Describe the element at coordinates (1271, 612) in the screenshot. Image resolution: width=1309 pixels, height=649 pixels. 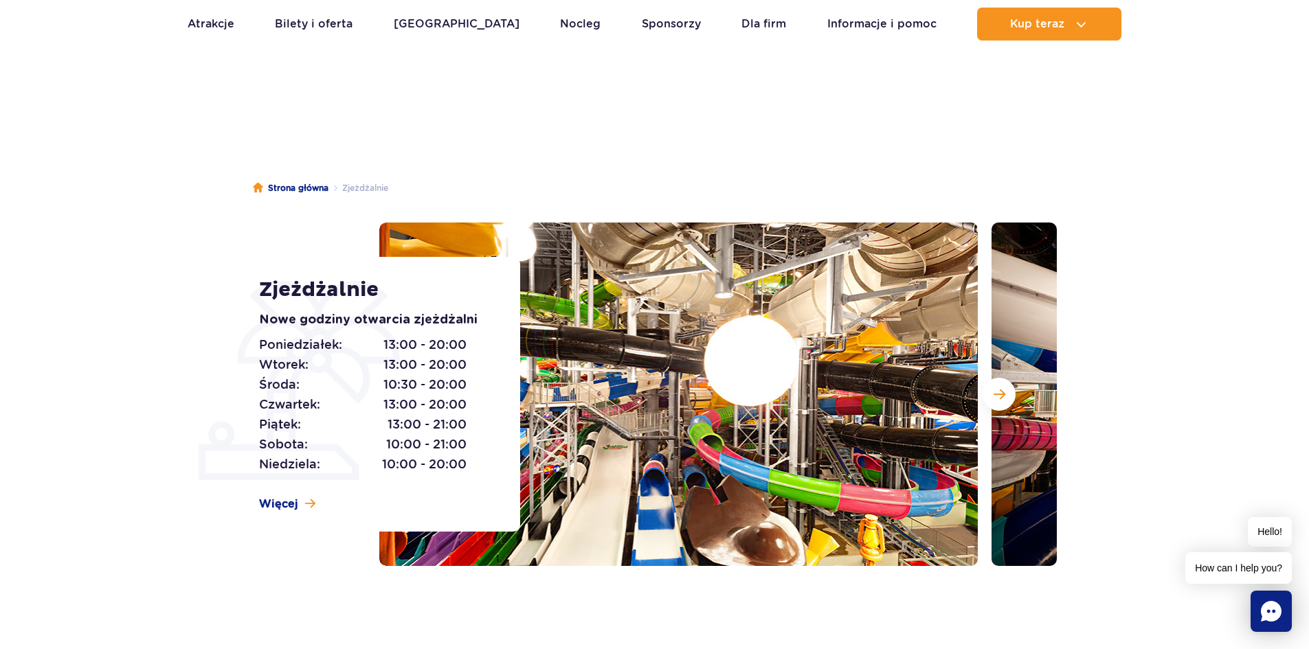
I see `div: Chat` at that location.